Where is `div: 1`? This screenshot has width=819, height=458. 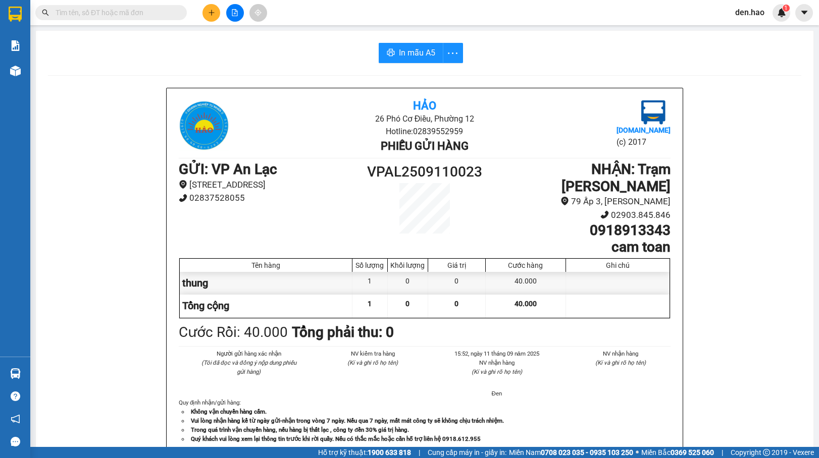 div: 1 is located at coordinates (370, 283).